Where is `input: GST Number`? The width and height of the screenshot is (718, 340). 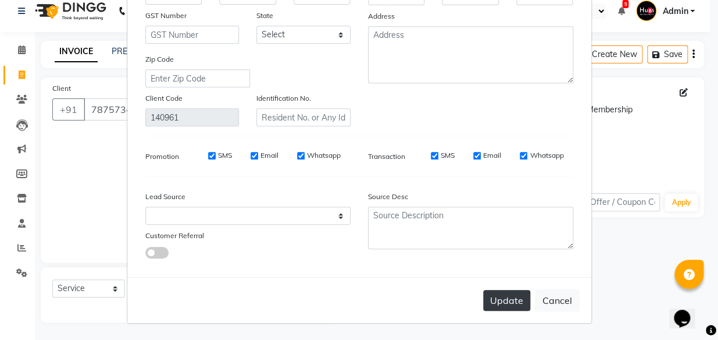
input: GST Number is located at coordinates (192, 34).